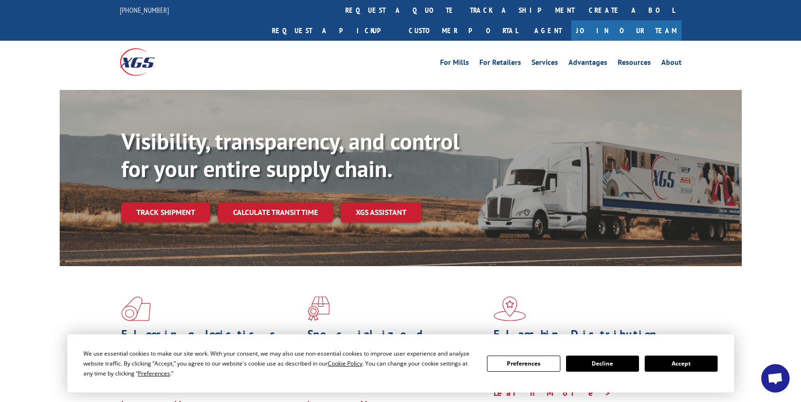  I want to click on a: Customer Portal, so click(463, 30).